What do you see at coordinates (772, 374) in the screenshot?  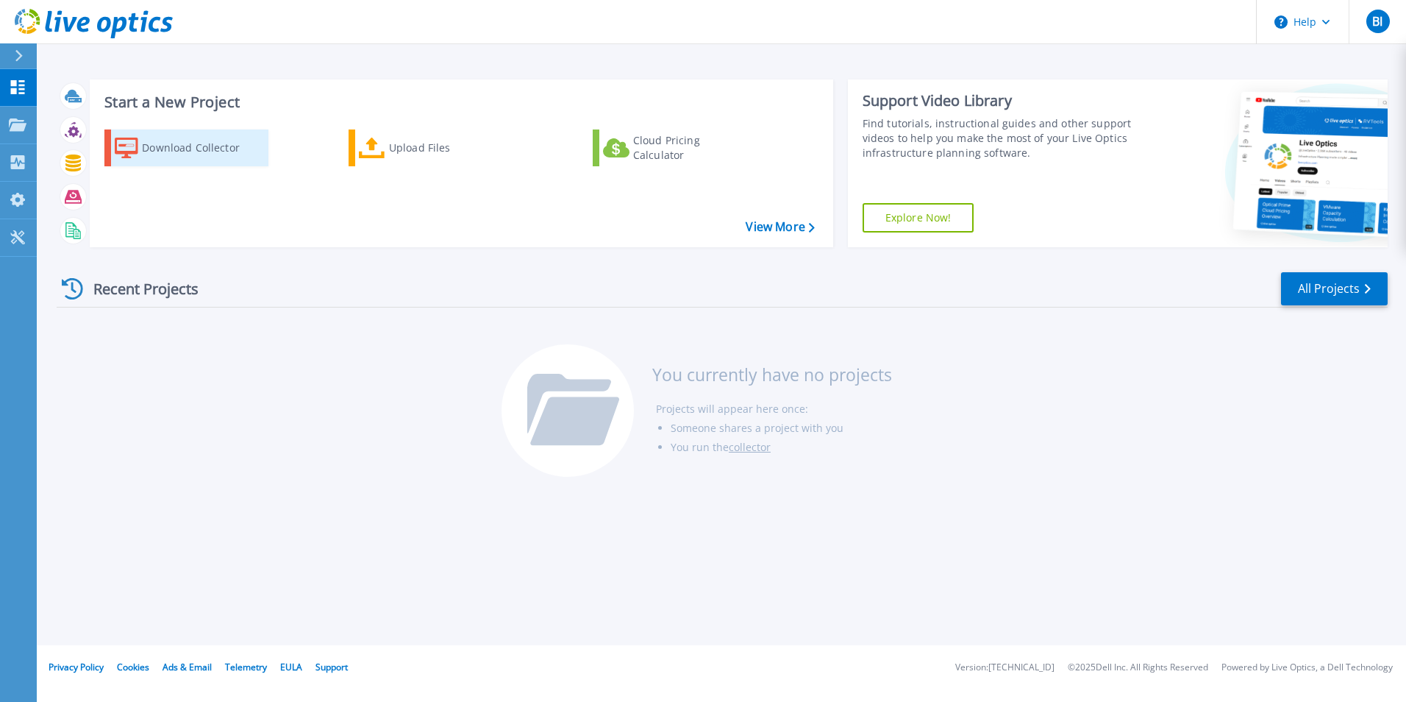 I see `h3: You currently have no projects` at bounding box center [772, 374].